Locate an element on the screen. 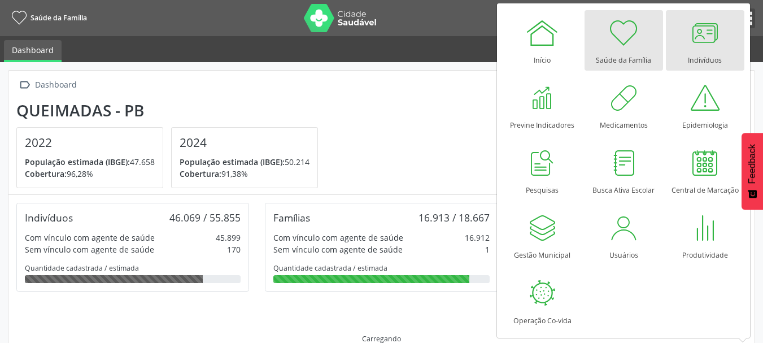 The width and height of the screenshot is (763, 343). p: 50.214 is located at coordinates (245, 162).